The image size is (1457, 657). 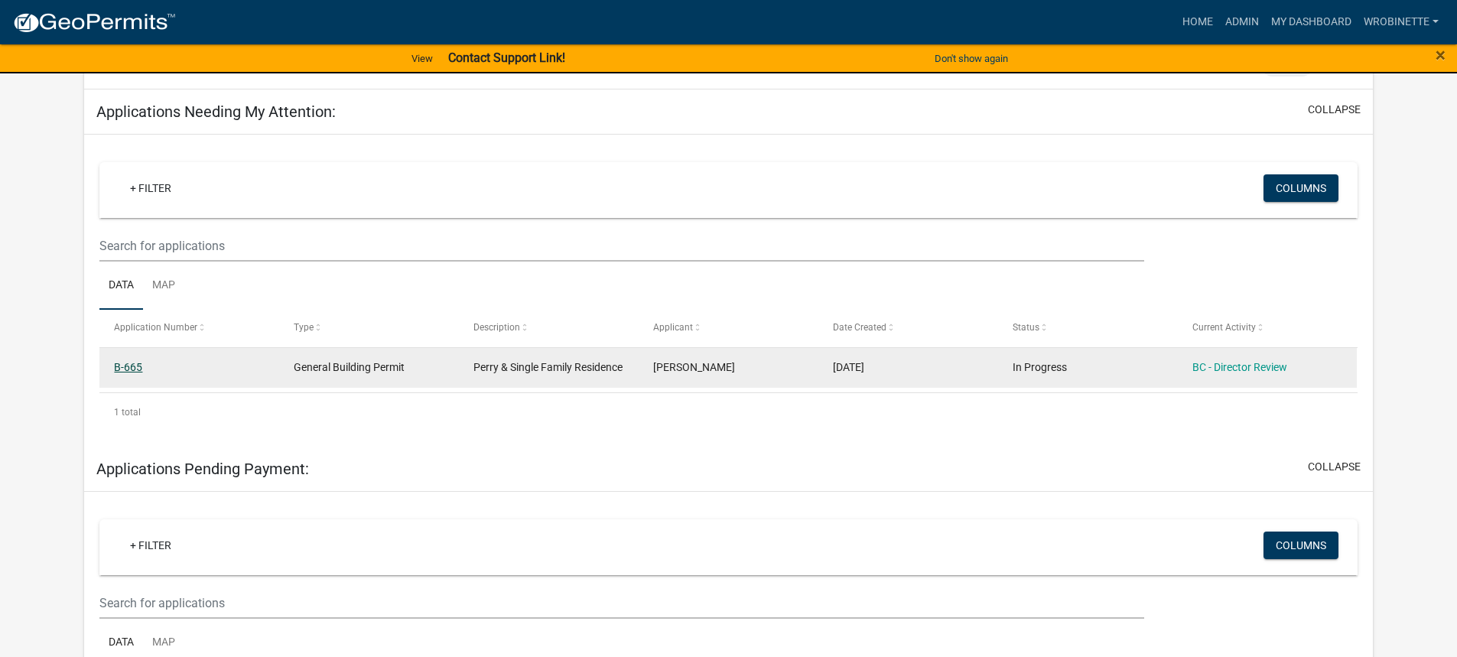 I want to click on datatable-header-cell: Date Created, so click(x=908, y=328).